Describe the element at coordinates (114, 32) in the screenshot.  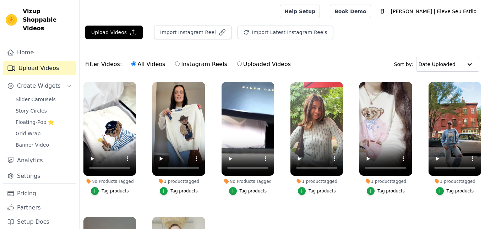
I see `button: Upload Videos` at that location.